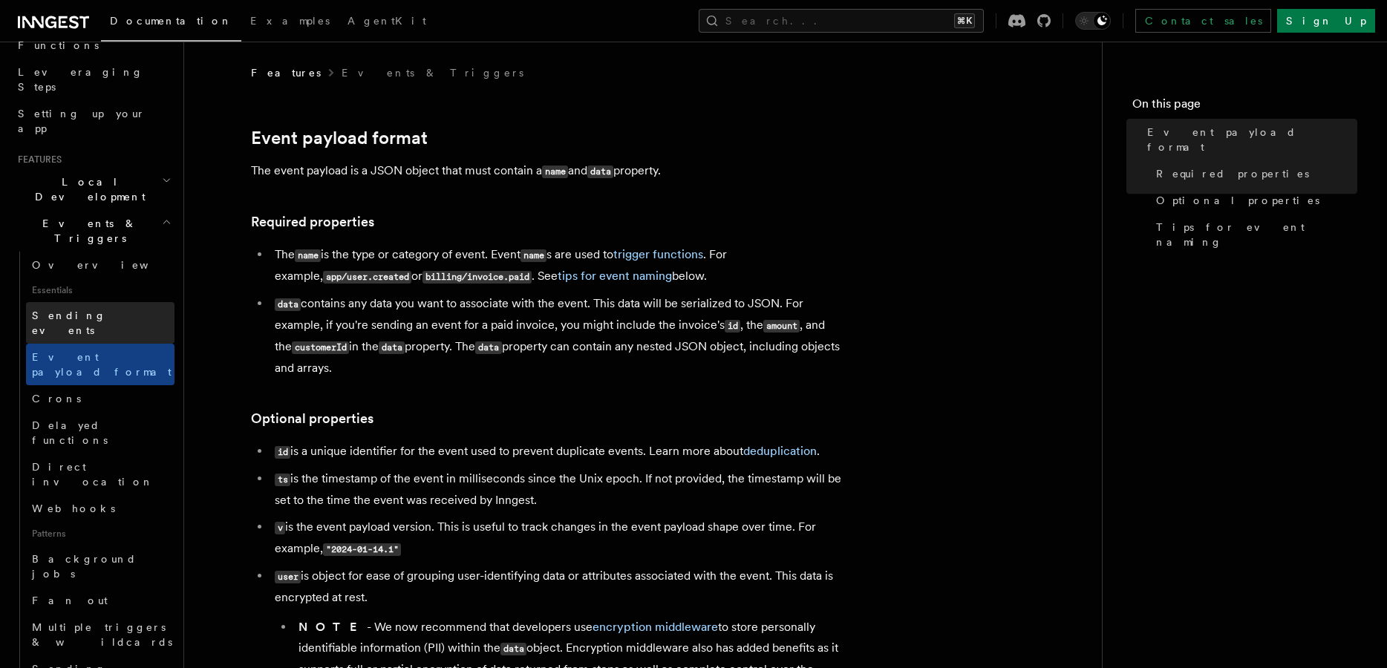 The height and width of the screenshot is (668, 1387). Describe the element at coordinates (1245, 107) in the screenshot. I see `h4: On this page` at that location.